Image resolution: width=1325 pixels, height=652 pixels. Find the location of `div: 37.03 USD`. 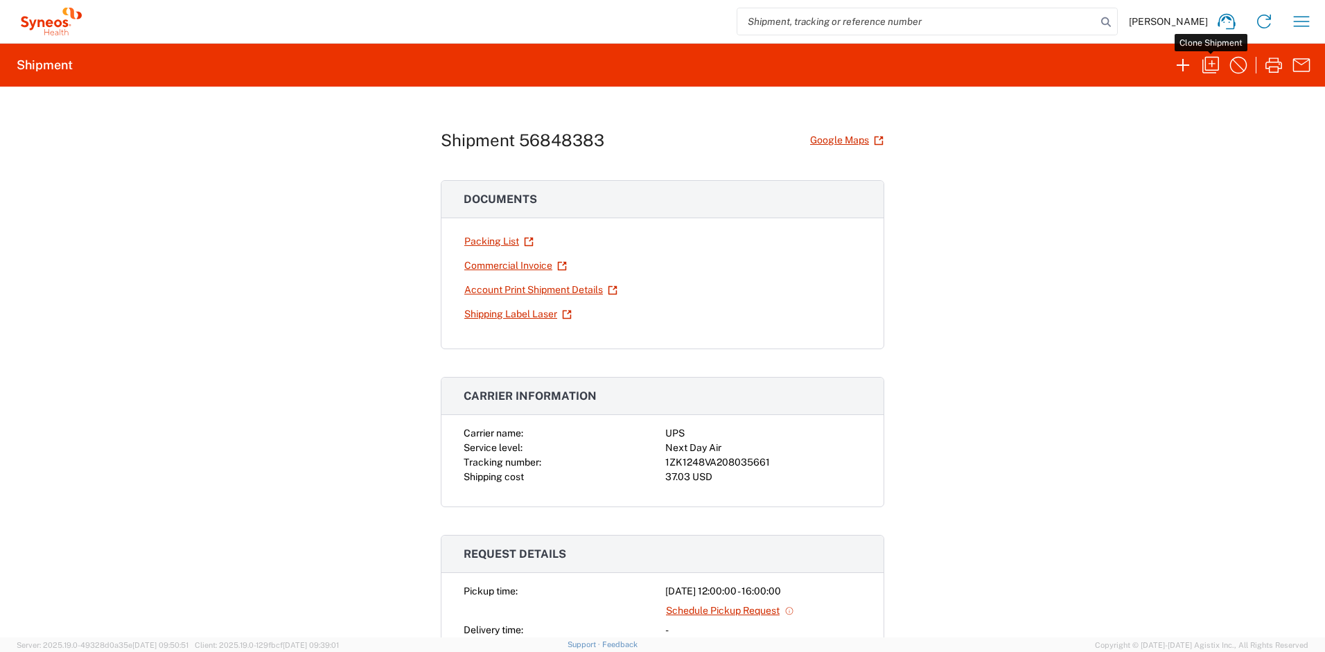

div: 37.03 USD is located at coordinates (763, 477).